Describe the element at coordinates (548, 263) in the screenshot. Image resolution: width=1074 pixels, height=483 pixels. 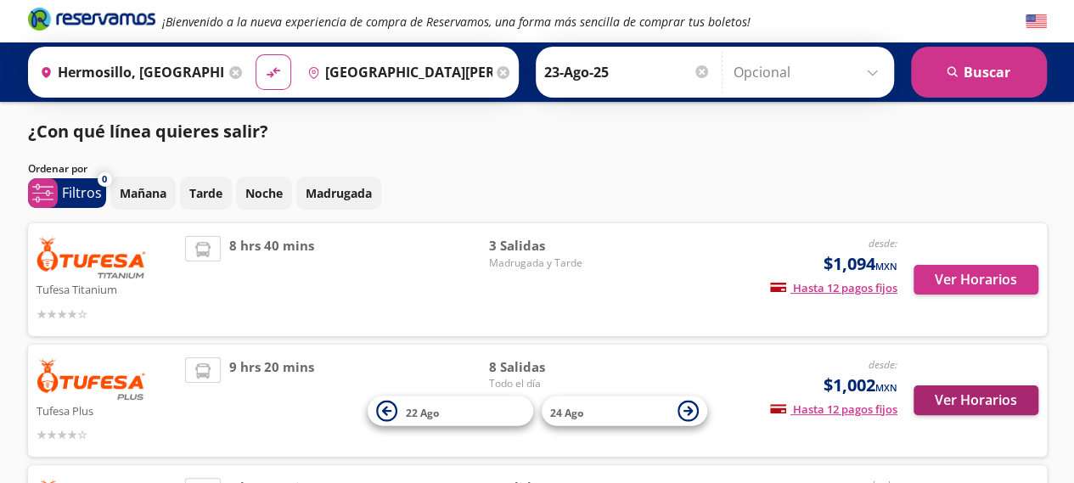
I see `span: Madrugada y Tarde` at that location.